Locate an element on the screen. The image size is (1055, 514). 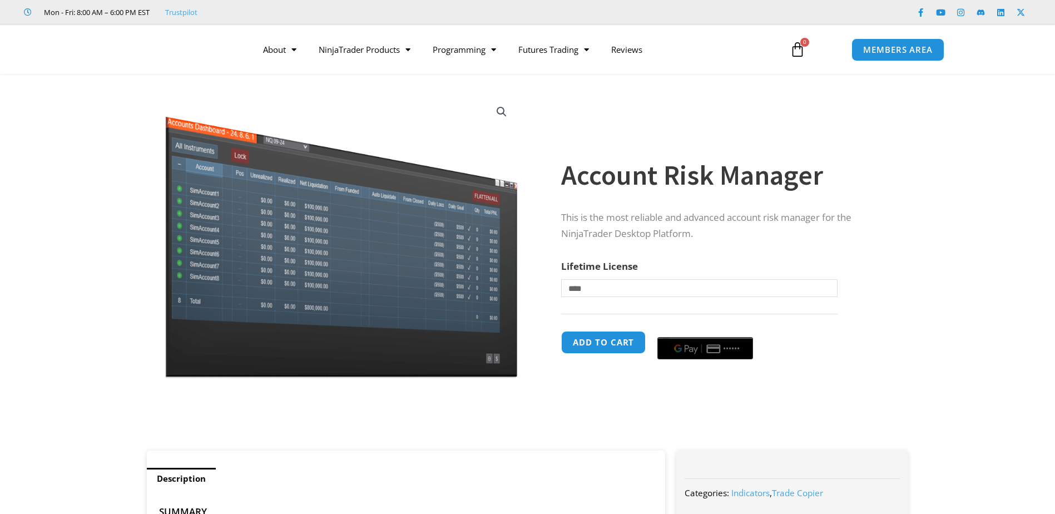
a: About is located at coordinates (280, 50).